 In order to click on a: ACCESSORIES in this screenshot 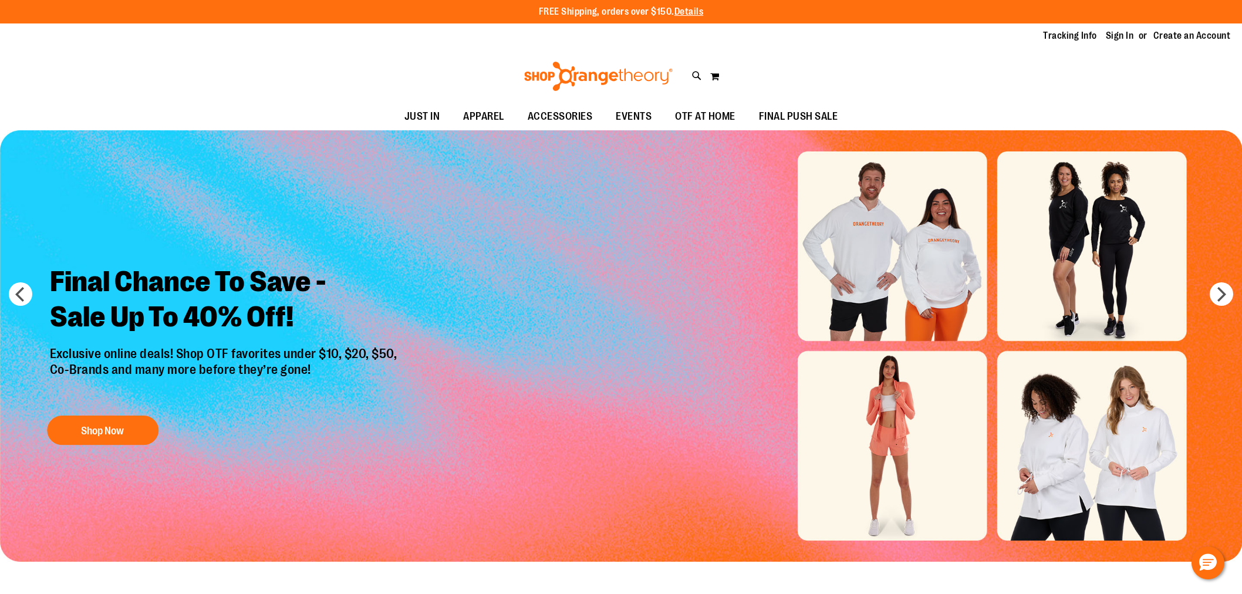, I will do `click(560, 117)`.